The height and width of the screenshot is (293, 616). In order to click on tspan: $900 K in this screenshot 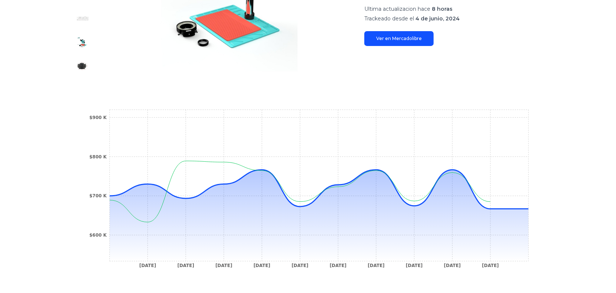, I will do `click(98, 118)`.